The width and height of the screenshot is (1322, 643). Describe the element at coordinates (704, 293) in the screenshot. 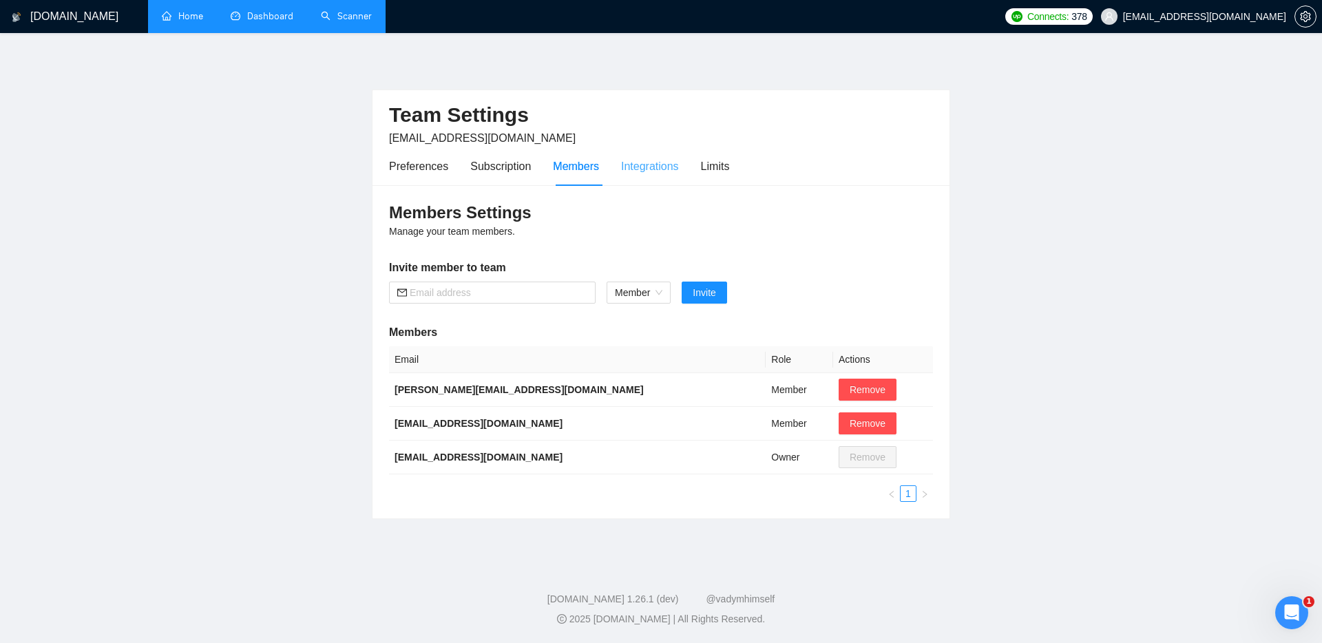

I see `button: Invite` at that location.